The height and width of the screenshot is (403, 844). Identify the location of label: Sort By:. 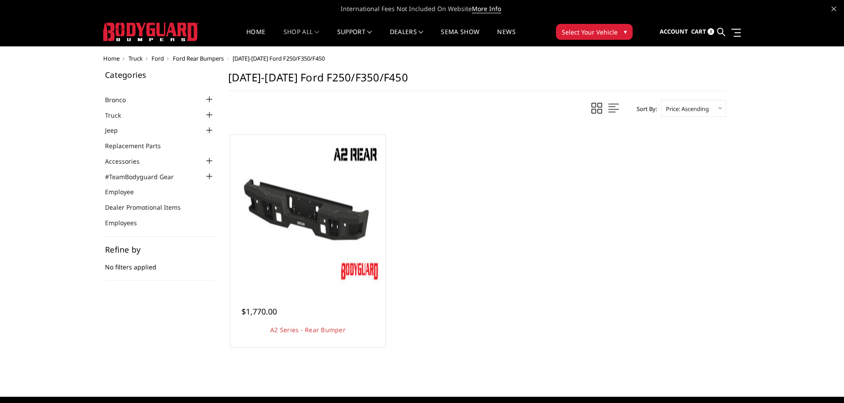
(644, 109).